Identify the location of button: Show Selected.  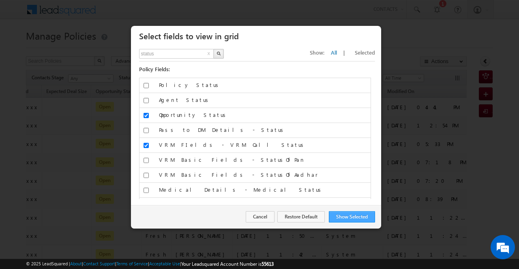
(352, 217).